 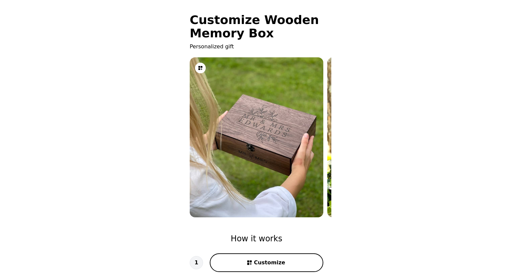 I want to click on p: Personalized gift, so click(x=256, y=47).